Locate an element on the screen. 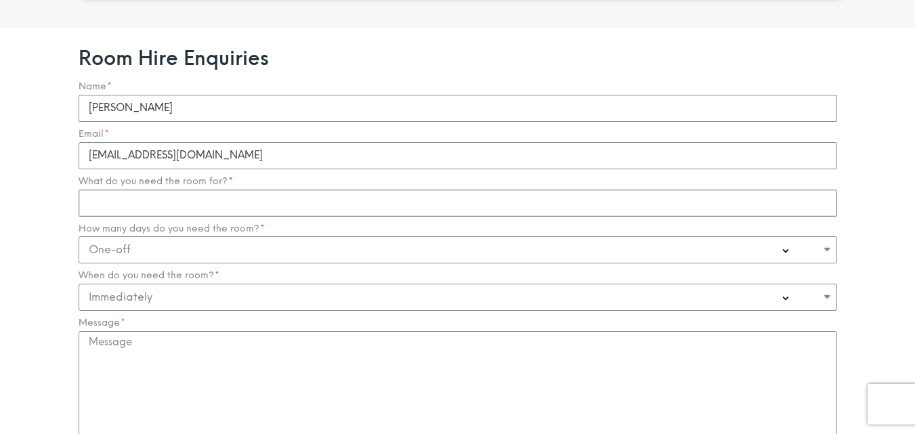 This screenshot has height=434, width=915. label: When do you need the room? is located at coordinates (149, 276).